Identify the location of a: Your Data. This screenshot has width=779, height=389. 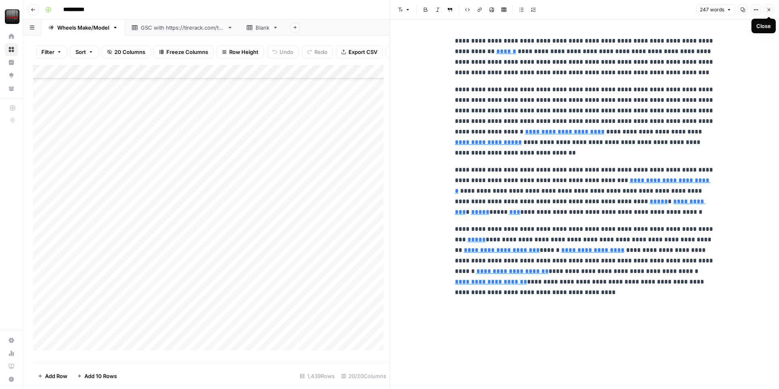
(11, 88).